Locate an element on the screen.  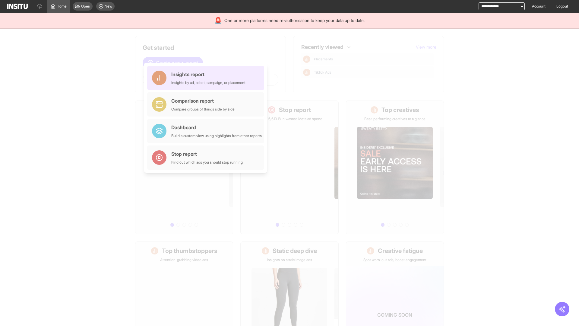
div: Dashboard is located at coordinates (216, 127).